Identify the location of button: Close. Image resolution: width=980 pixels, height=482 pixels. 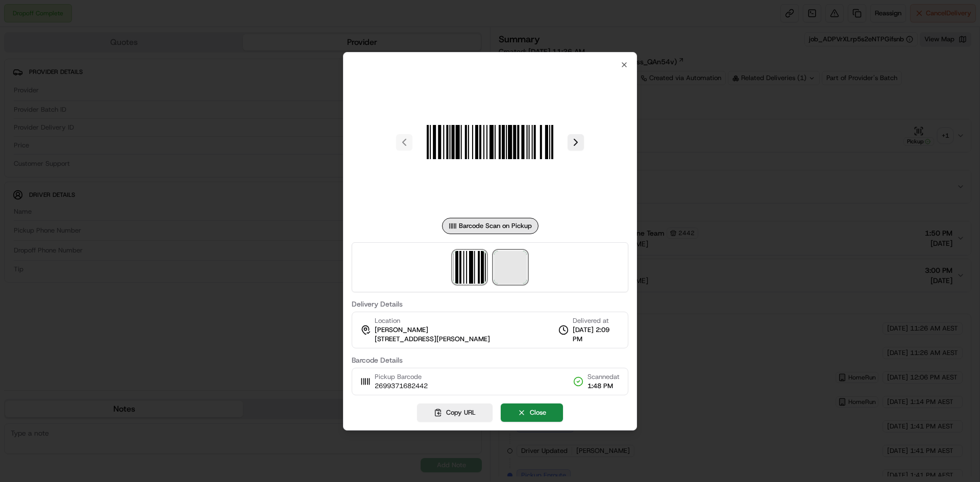
(532, 413).